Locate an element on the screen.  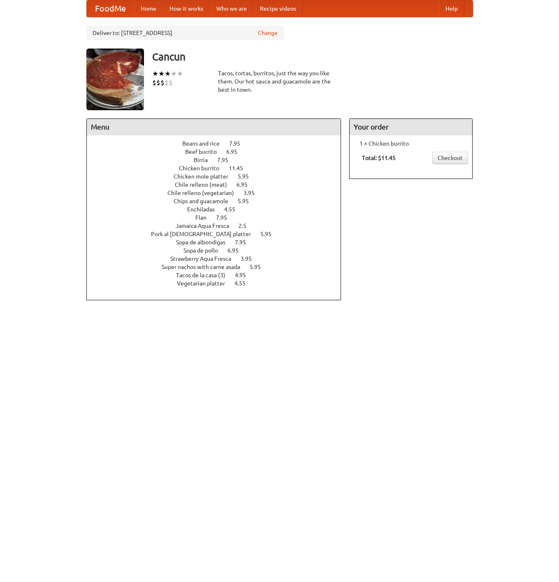
a: Chile relleno (vegetarian) 3.95 is located at coordinates (218, 193).